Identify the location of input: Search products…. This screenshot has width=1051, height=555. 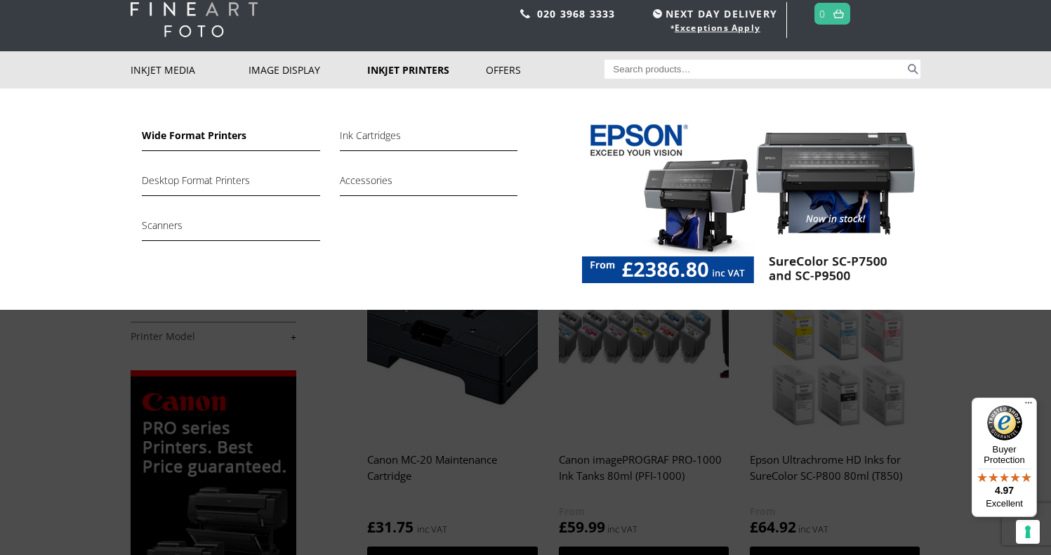
(755, 69).